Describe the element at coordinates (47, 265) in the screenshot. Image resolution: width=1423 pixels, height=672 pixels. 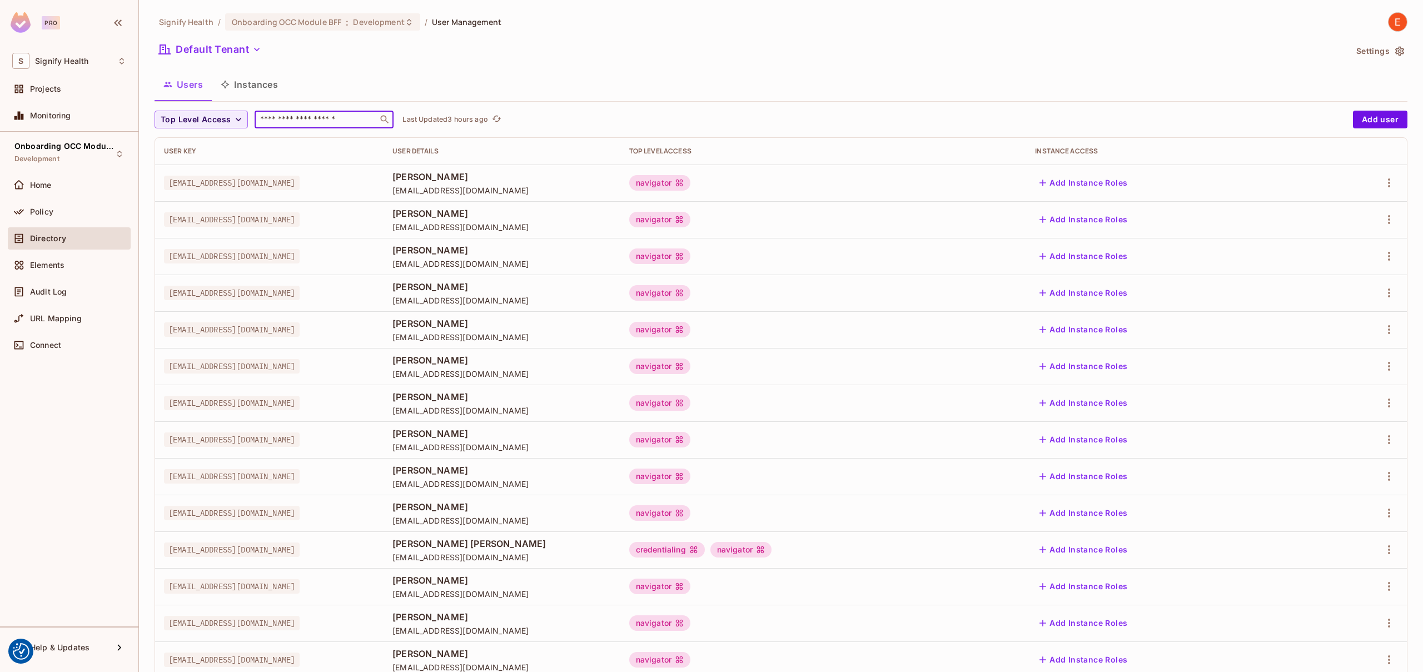
I see `span: Elements` at that location.